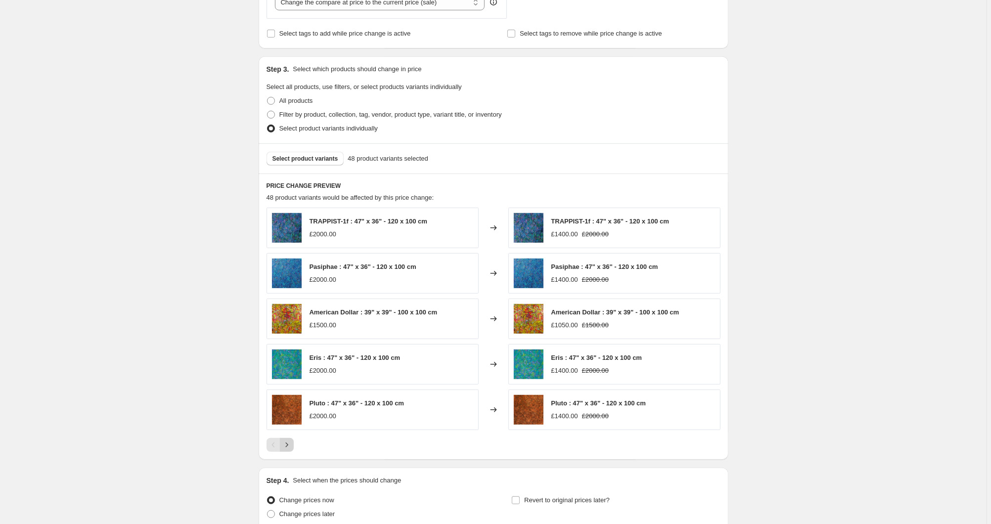 This screenshot has width=991, height=524. Describe the element at coordinates (280, 445) in the screenshot. I see `nav: Pagination` at that location.